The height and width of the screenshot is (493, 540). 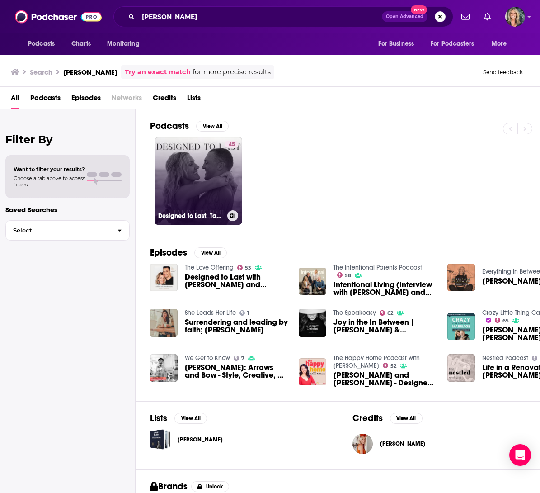 I want to click on a: 7, so click(x=239, y=358).